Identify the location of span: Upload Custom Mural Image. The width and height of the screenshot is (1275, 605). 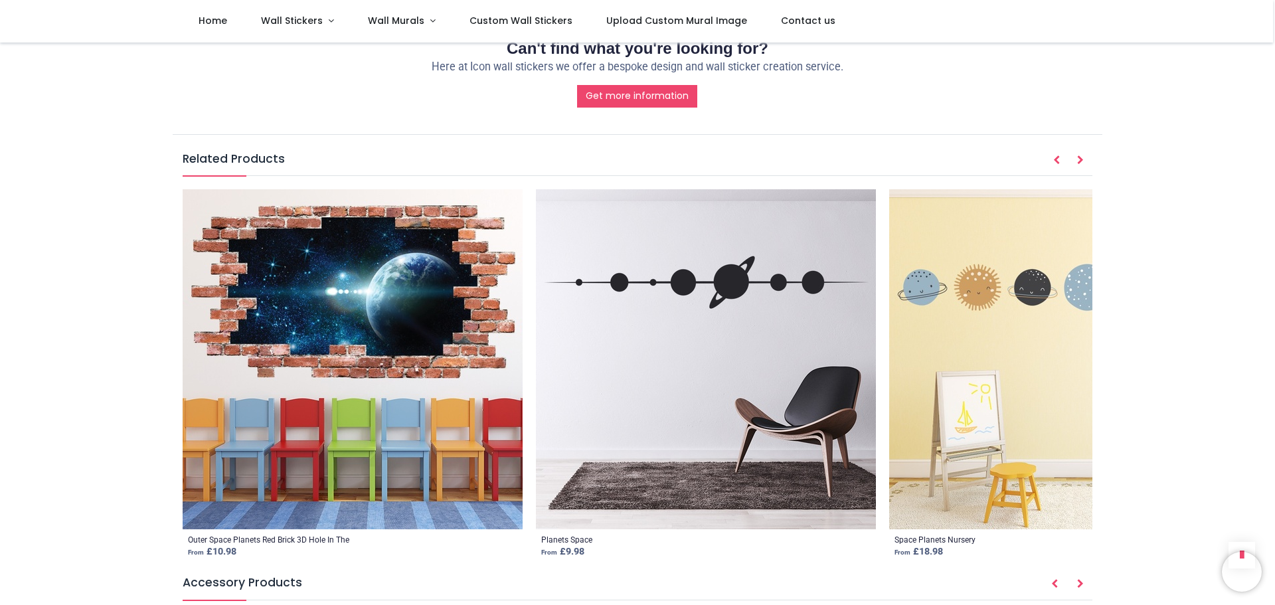
(677, 21).